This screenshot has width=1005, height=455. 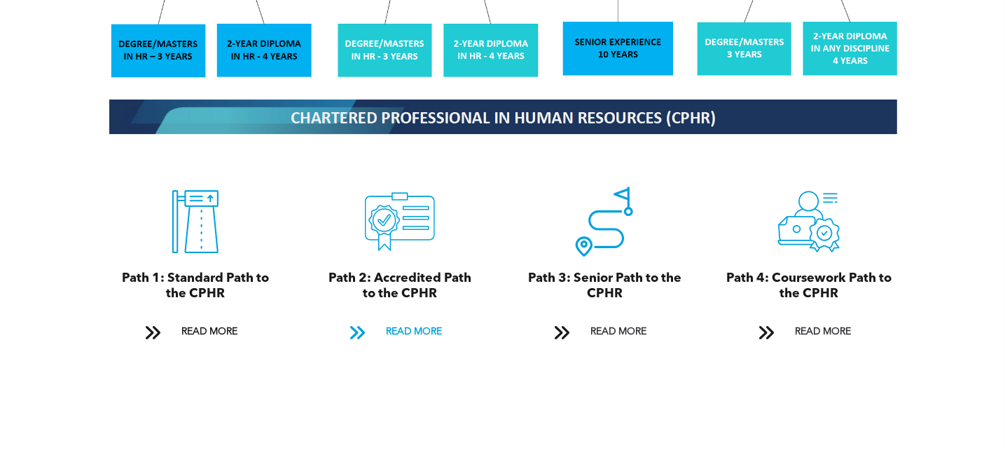 I want to click on span: Path 3: Senior Path to the CPHR, so click(x=604, y=286).